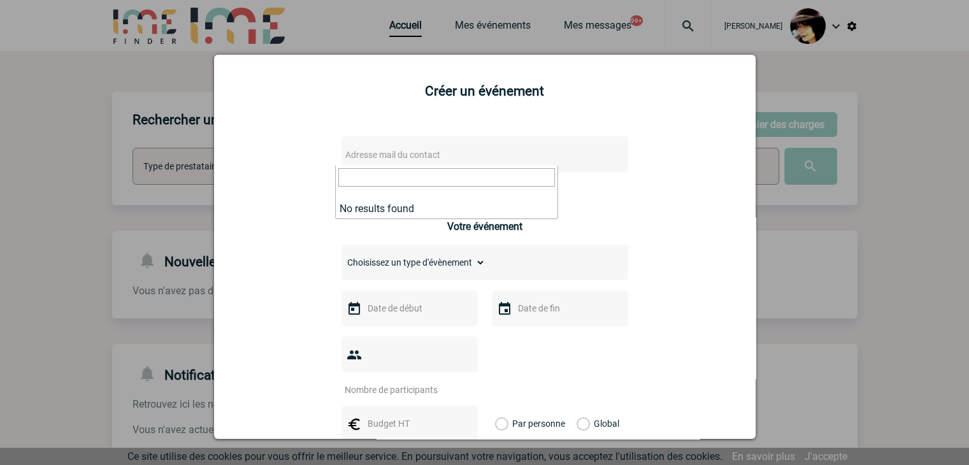 The height and width of the screenshot is (465, 969). What do you see at coordinates (580, 423) in the screenshot?
I see `label: Global` at bounding box center [580, 423].